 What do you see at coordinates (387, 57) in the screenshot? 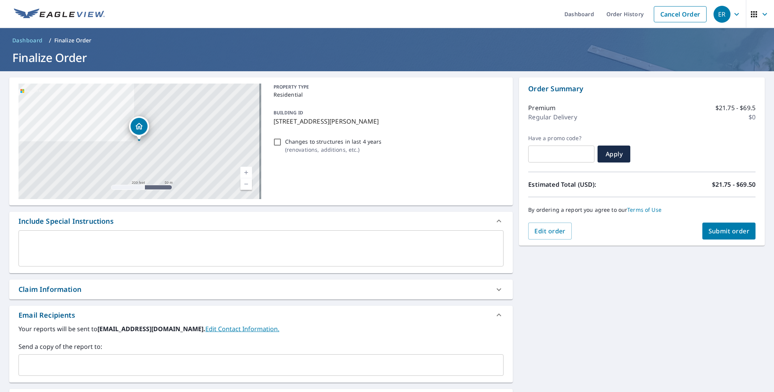
I see `h1: Finalize Order` at bounding box center [387, 57].